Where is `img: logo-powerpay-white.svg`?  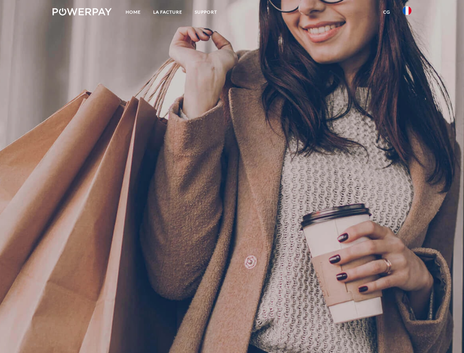 img: logo-powerpay-white.svg is located at coordinates (82, 12).